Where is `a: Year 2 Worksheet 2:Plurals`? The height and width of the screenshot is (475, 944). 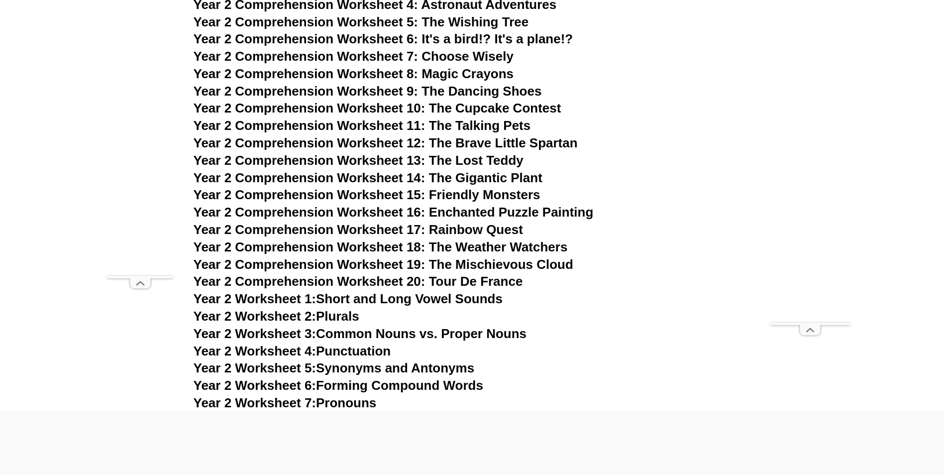
a: Year 2 Worksheet 2:Plurals is located at coordinates (276, 316).